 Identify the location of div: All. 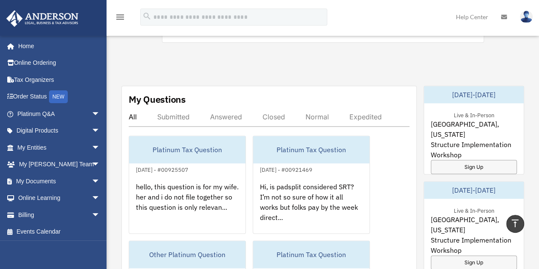
(132, 117).